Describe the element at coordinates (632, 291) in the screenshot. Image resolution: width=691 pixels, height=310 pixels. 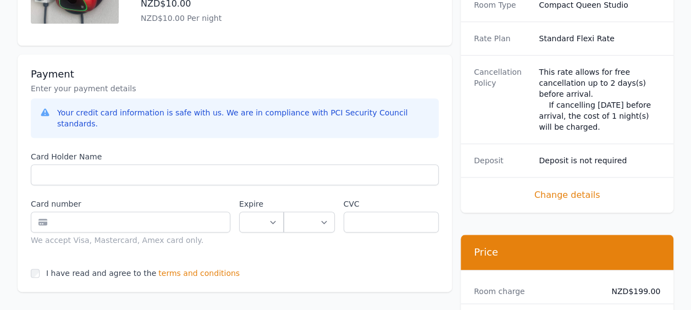
I see `dd: NZD$199.00` at that location.